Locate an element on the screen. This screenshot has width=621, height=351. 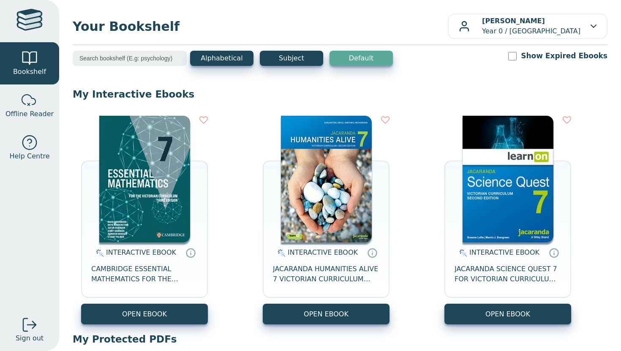
input: Search bookshelf (E.g: psychology) is located at coordinates (130, 58).